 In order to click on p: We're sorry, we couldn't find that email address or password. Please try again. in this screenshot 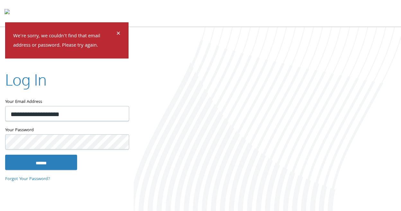, I will do `click(64, 41)`.